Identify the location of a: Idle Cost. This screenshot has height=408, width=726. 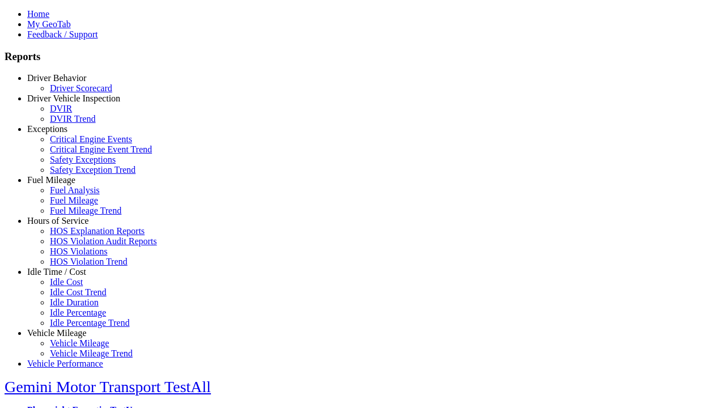
(66, 282).